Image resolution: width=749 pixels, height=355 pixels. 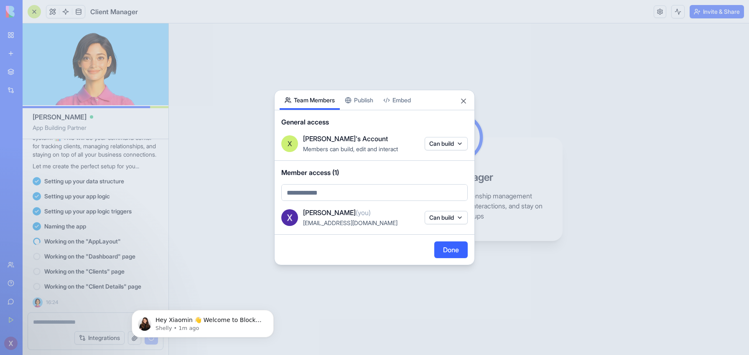 I want to click on p: Hey Xiaomin 👋 Welcome to Blocks 🙌 I'm here if you have any questions!, so click(x=90, y=28).